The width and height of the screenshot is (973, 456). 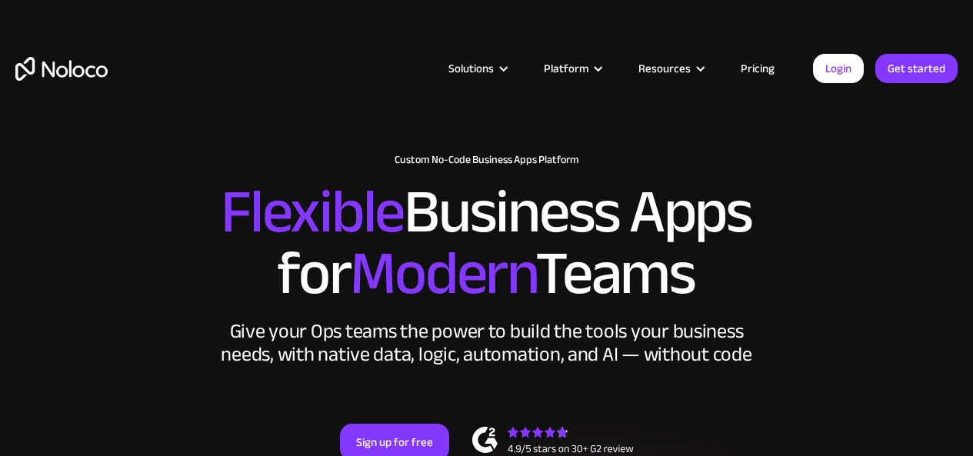 What do you see at coordinates (62, 68) in the screenshot?
I see `a: home` at bounding box center [62, 68].